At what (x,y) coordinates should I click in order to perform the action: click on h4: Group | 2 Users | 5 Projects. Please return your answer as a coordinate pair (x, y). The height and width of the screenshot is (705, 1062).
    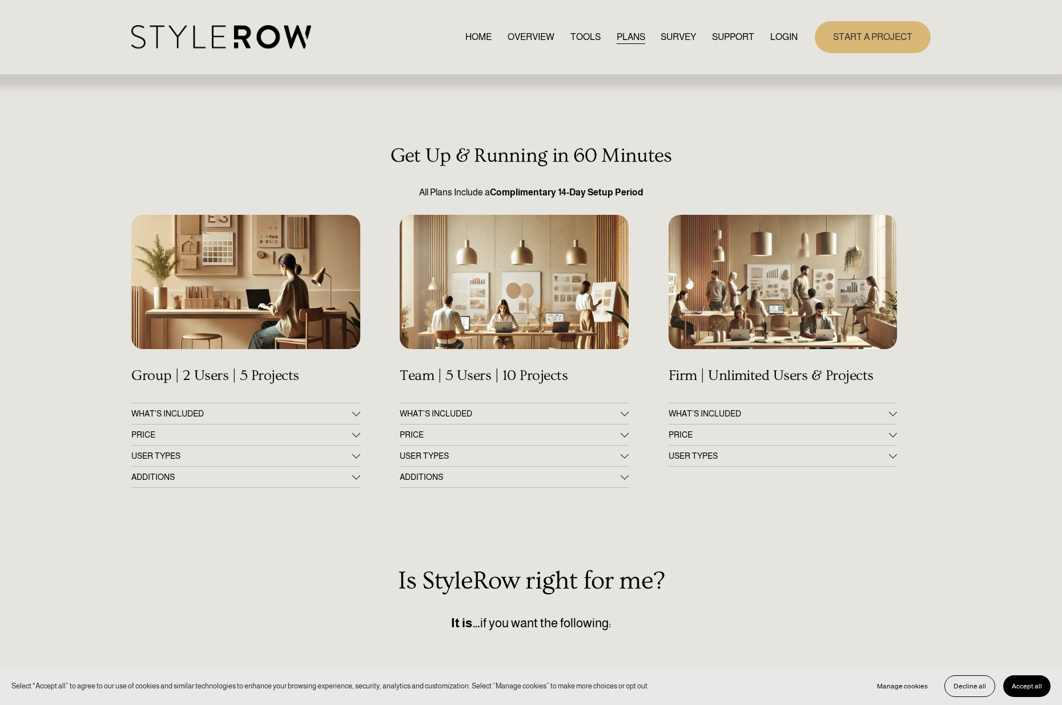
    Looking at the image, I should click on (246, 376).